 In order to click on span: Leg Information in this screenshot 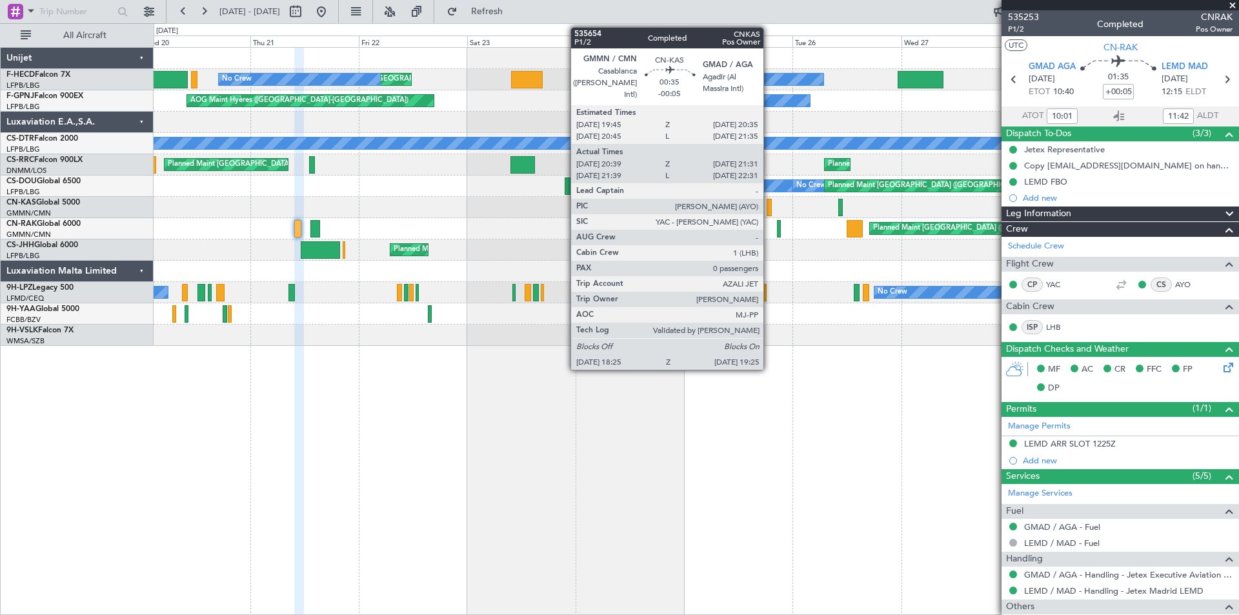, I will do `click(1038, 214)`.